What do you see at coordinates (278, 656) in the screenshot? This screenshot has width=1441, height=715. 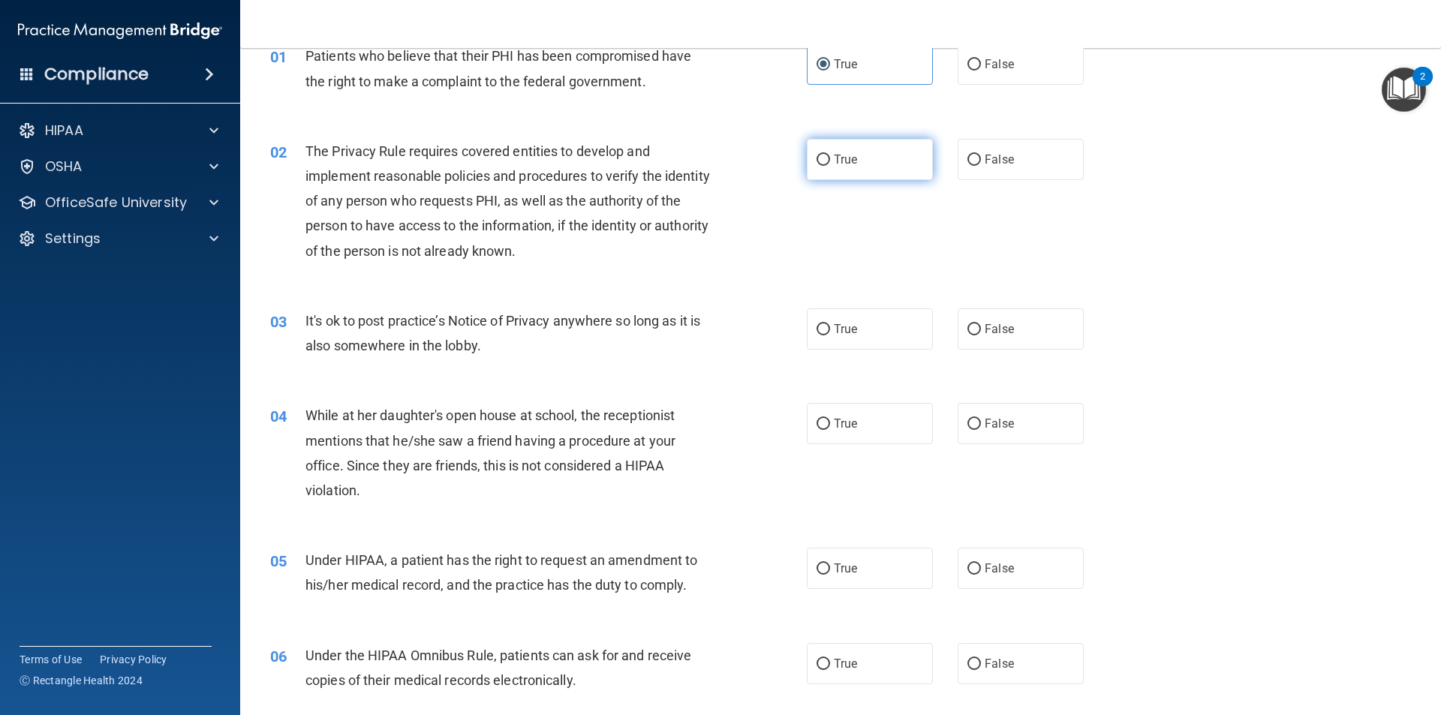 I see `span: 06` at bounding box center [278, 656].